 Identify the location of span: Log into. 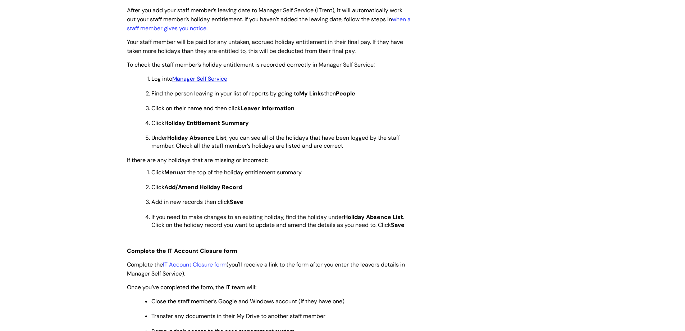
(189, 78).